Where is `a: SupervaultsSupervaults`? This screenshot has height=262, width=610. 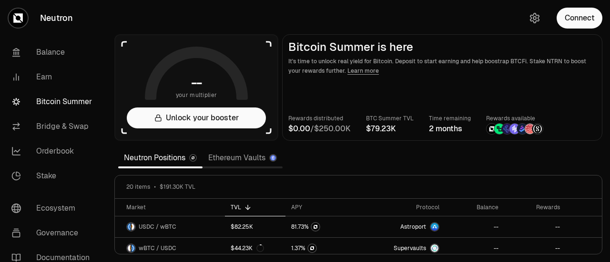
a: SupervaultsSupervaults is located at coordinates (406, 249).